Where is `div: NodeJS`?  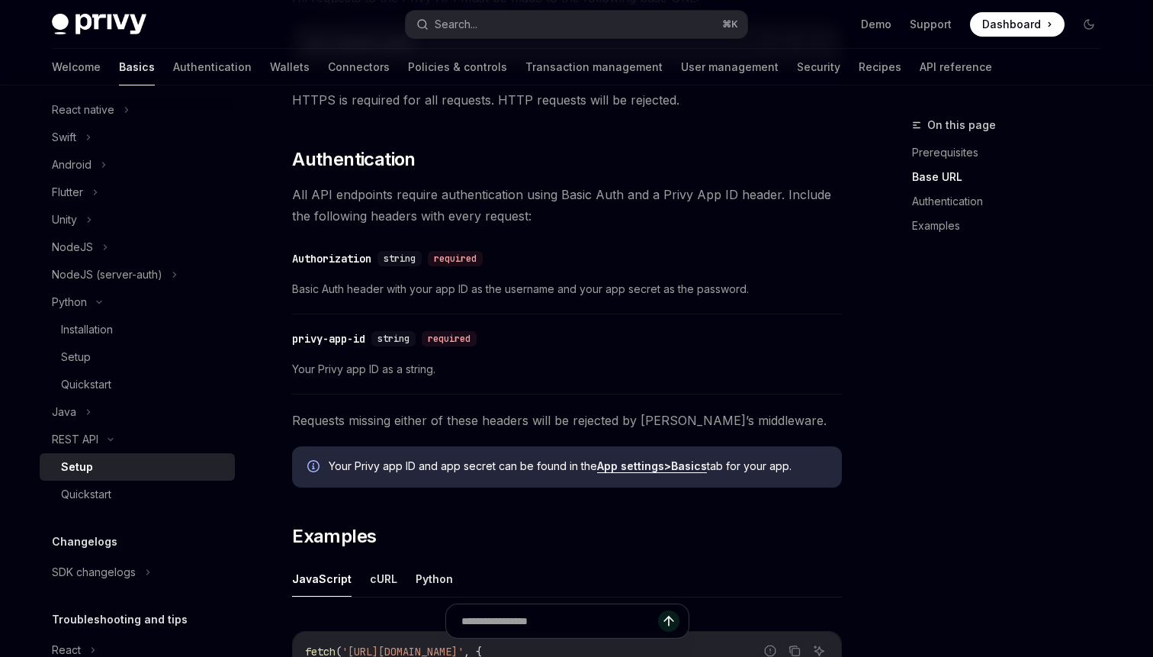 div: NodeJS is located at coordinates (72, 247).